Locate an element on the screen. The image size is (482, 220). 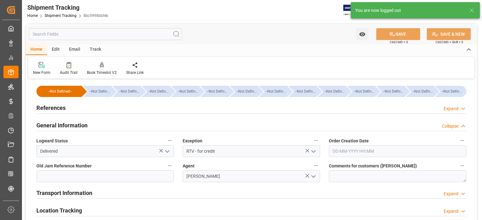
button: SAVE is located at coordinates (398, 34).